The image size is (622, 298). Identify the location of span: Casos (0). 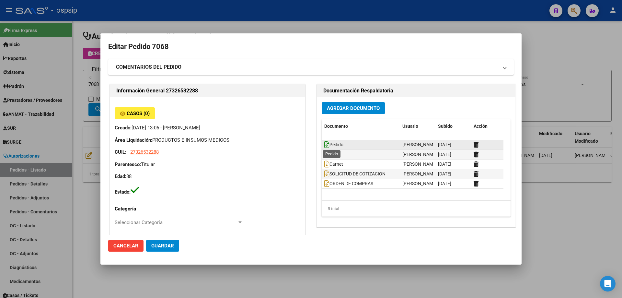
(138, 113).